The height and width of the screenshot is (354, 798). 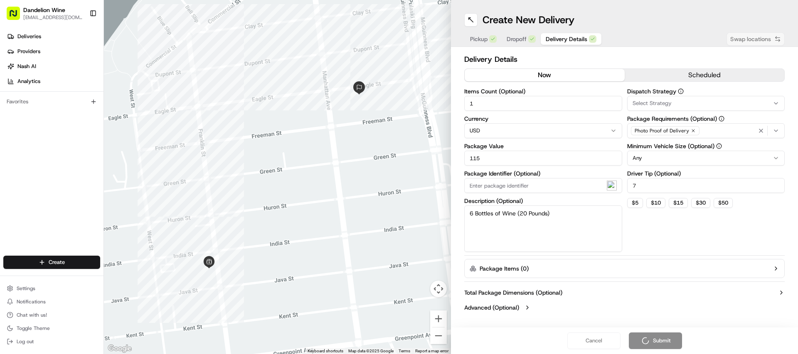 What do you see at coordinates (53, 66) in the screenshot?
I see `a: Nash AI` at bounding box center [53, 66].